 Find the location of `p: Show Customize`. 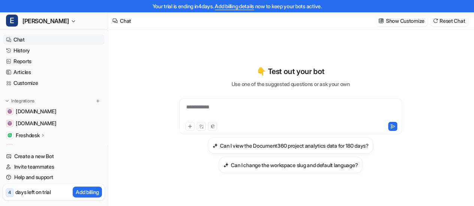

p: Show Customize is located at coordinates (405, 21).